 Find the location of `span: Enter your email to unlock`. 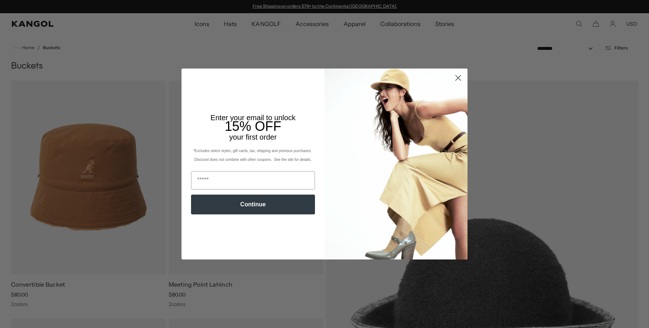

span: Enter your email to unlock is located at coordinates (253, 118).